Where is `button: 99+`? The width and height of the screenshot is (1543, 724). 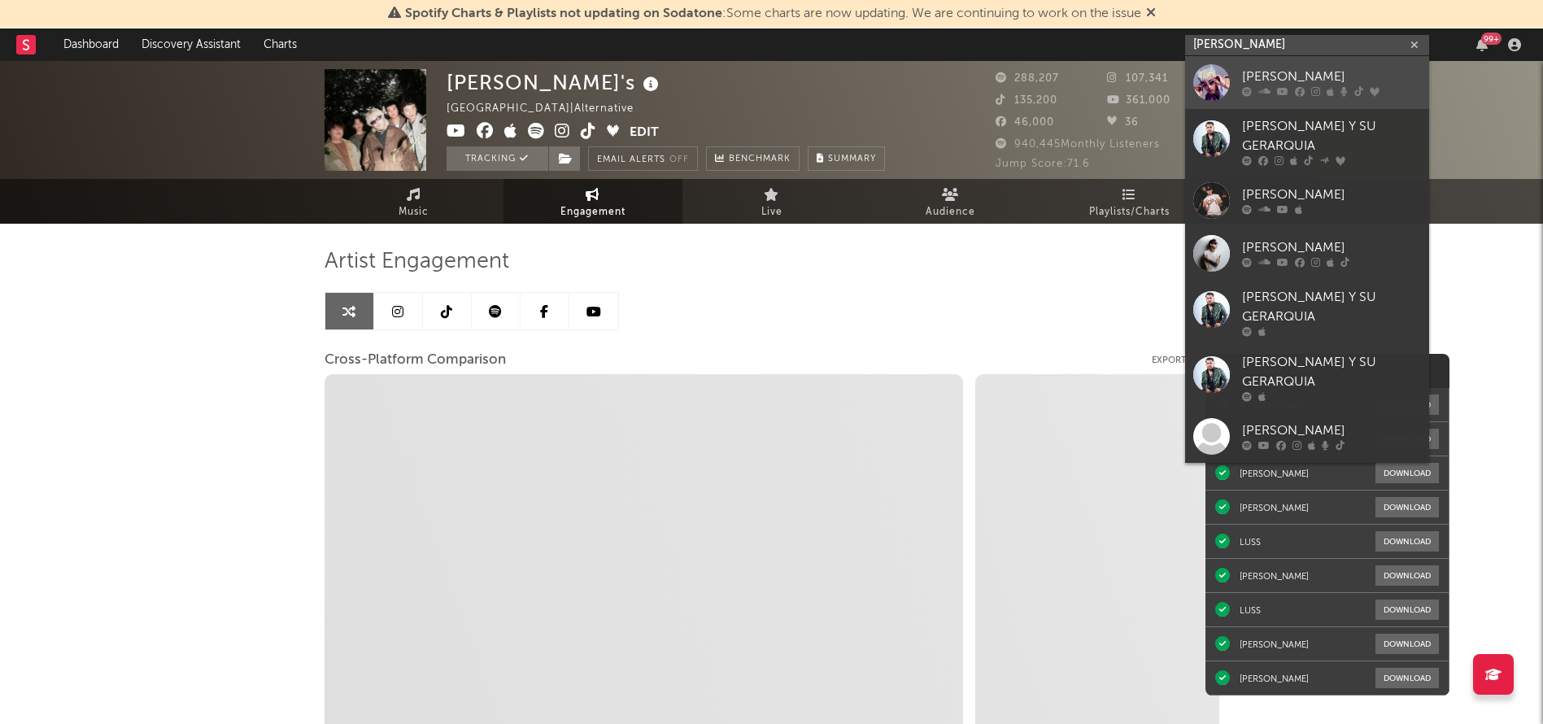 button: 99+ is located at coordinates (1482, 45).